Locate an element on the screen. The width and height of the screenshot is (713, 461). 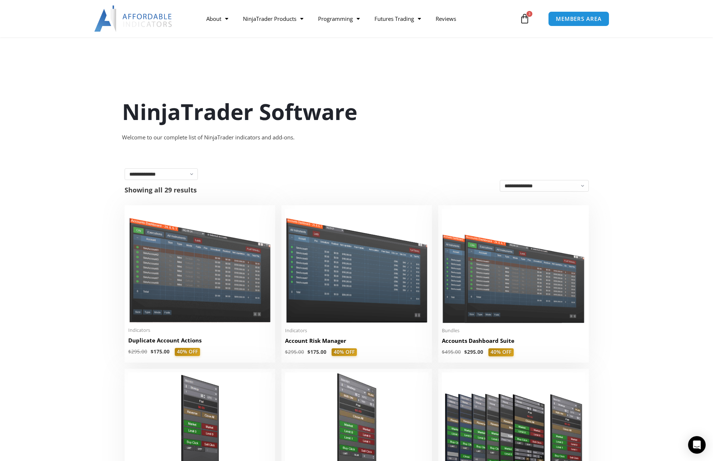
img: Account Risk Manager is located at coordinates (356, 266).